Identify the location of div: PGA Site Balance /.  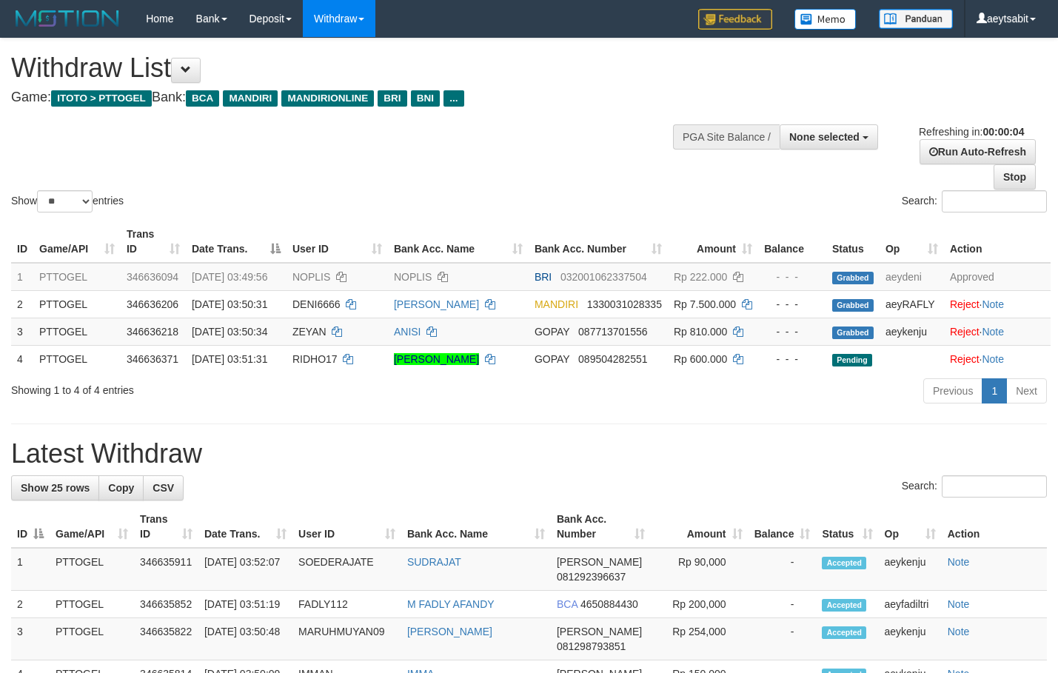
(726, 137).